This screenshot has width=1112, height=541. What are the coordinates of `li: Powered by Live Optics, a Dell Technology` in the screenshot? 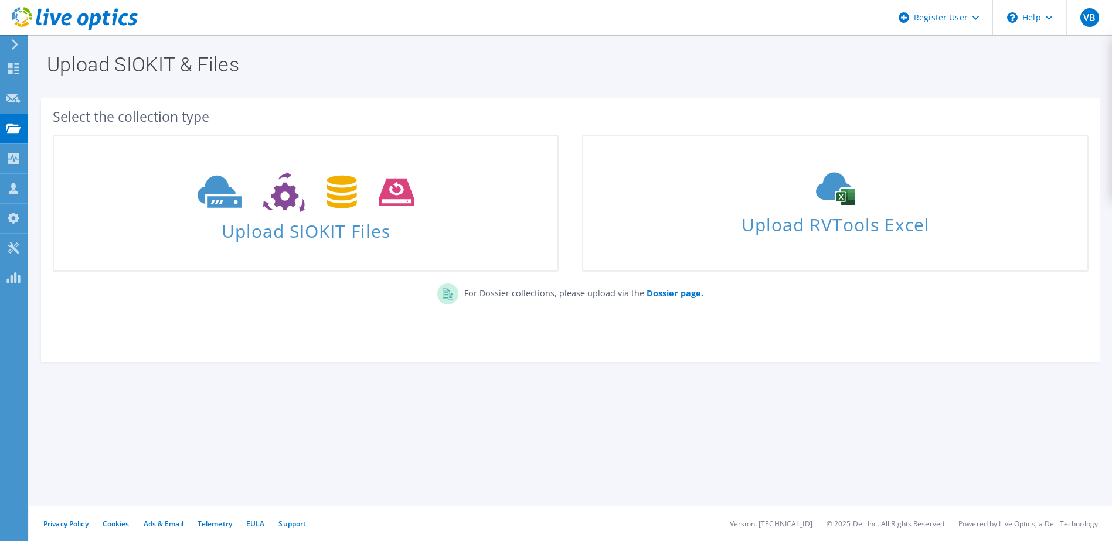 It's located at (1028, 524).